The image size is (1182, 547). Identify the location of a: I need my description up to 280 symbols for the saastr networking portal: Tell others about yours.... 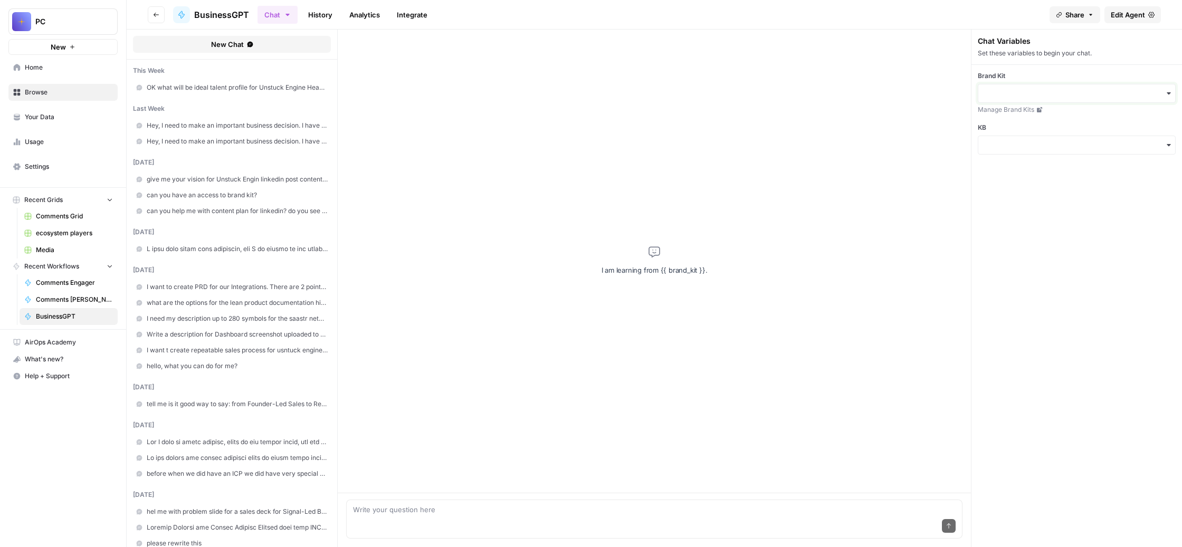
(232, 319).